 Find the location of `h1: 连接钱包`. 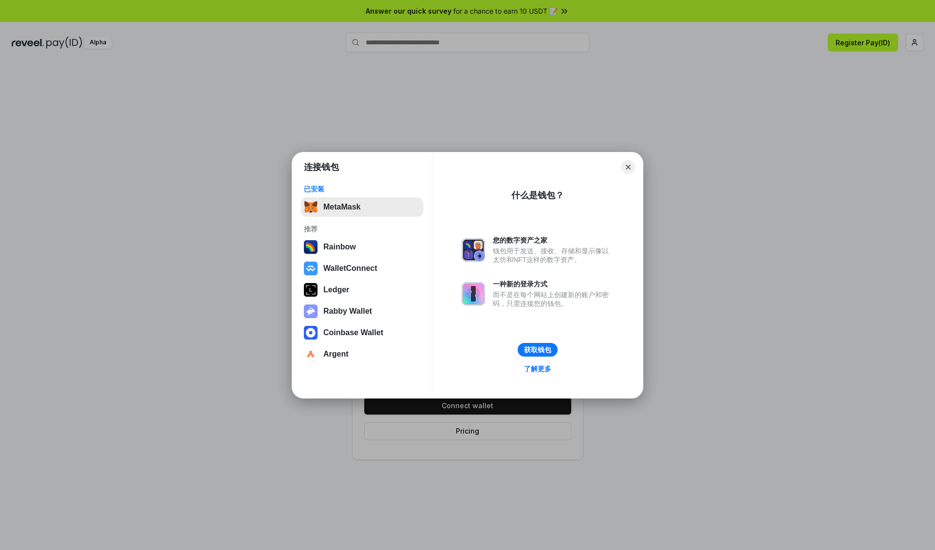

h1: 连接钱包 is located at coordinates (322, 167).